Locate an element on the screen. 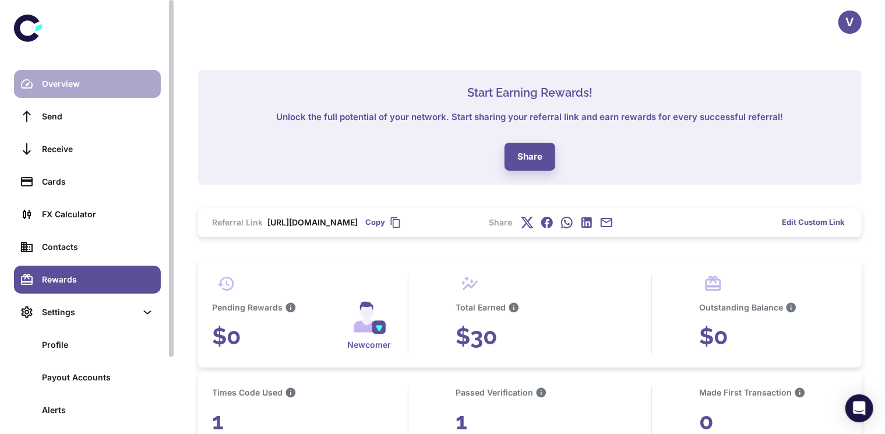 The image size is (885, 434). div: FX Calculator is located at coordinates (98, 214).